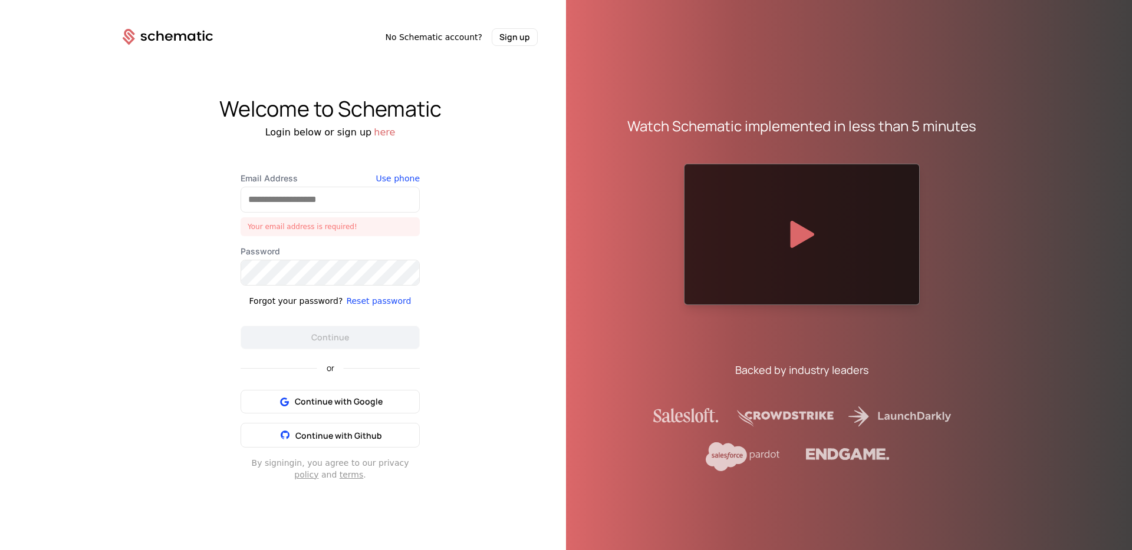 The image size is (1132, 550). I want to click on label: Password, so click(330, 252).